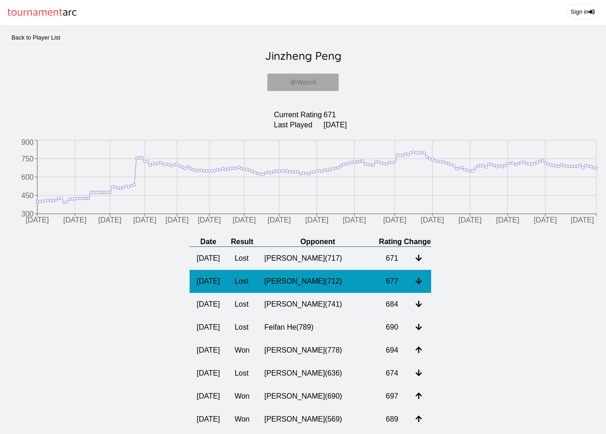 The image size is (606, 434). Describe the element at coordinates (27, 159) in the screenshot. I see `tspan: 750` at that location.